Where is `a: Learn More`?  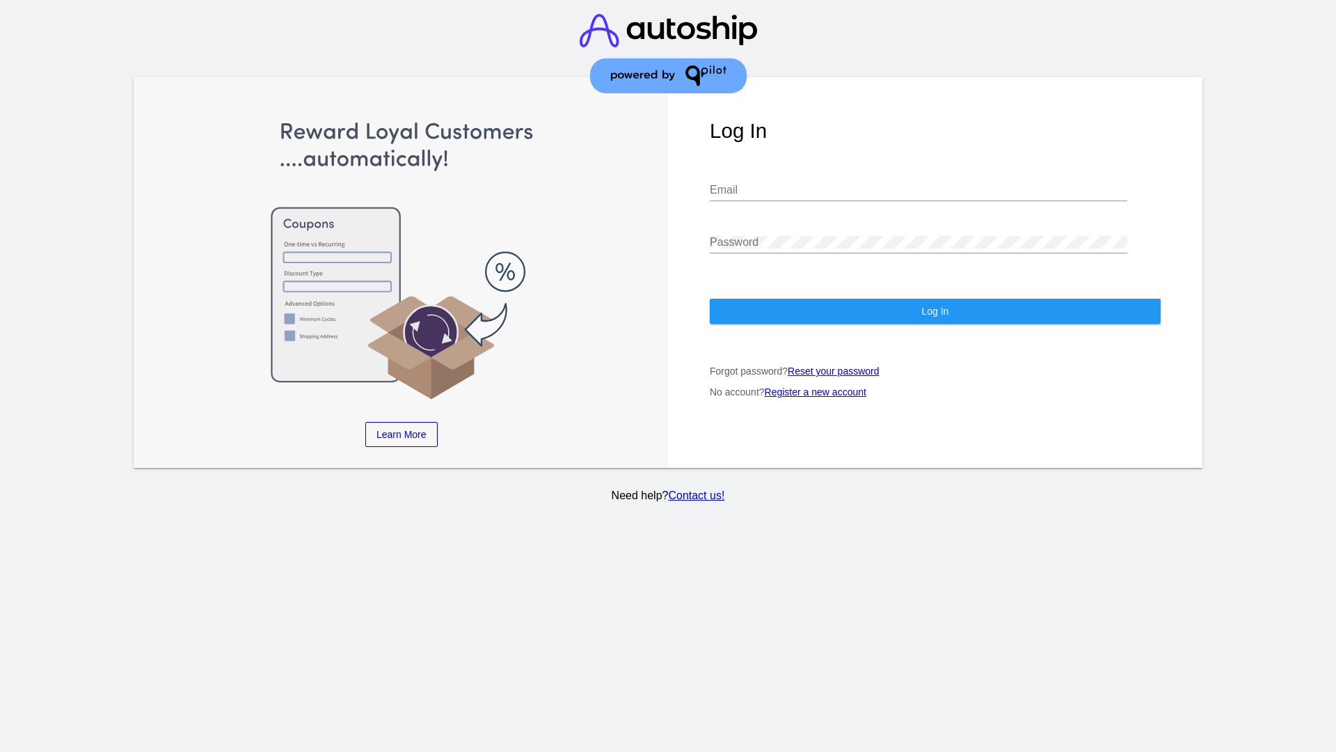 a: Learn More is located at coordinates (402, 434).